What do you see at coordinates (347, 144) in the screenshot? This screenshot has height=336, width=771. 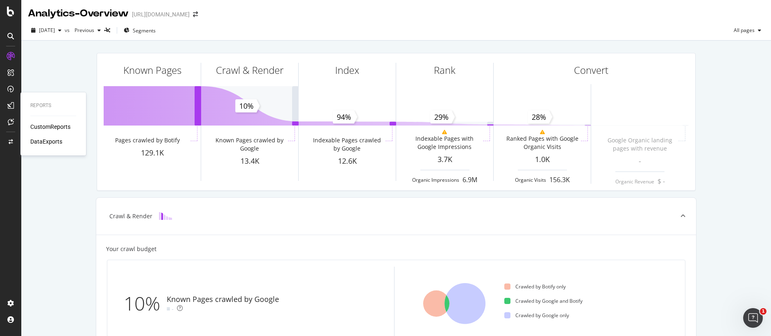 I see `div: Indexable Pages crawled by Google` at bounding box center [347, 144].